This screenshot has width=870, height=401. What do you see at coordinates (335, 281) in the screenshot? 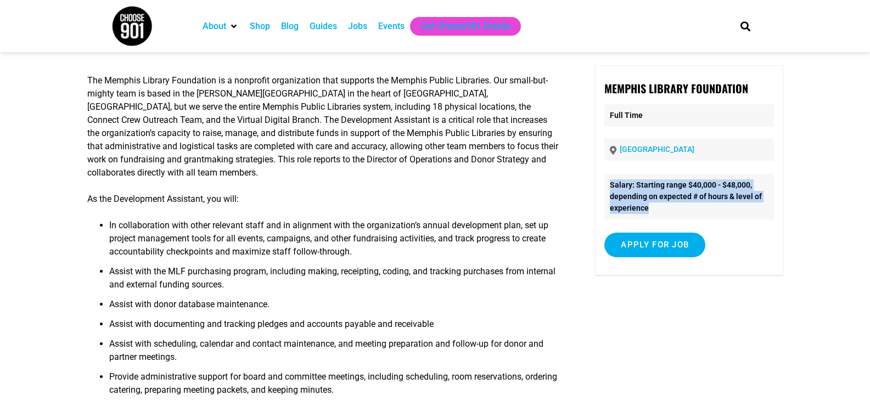
I see `li: Assist with the MLF purchasing program, including making, receipting, coding, and tracking purcha...` at bounding box center [335, 281].